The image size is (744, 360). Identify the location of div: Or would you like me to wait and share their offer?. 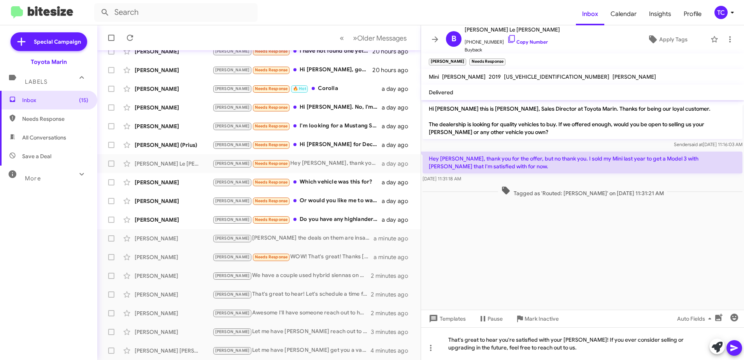
(297, 201).